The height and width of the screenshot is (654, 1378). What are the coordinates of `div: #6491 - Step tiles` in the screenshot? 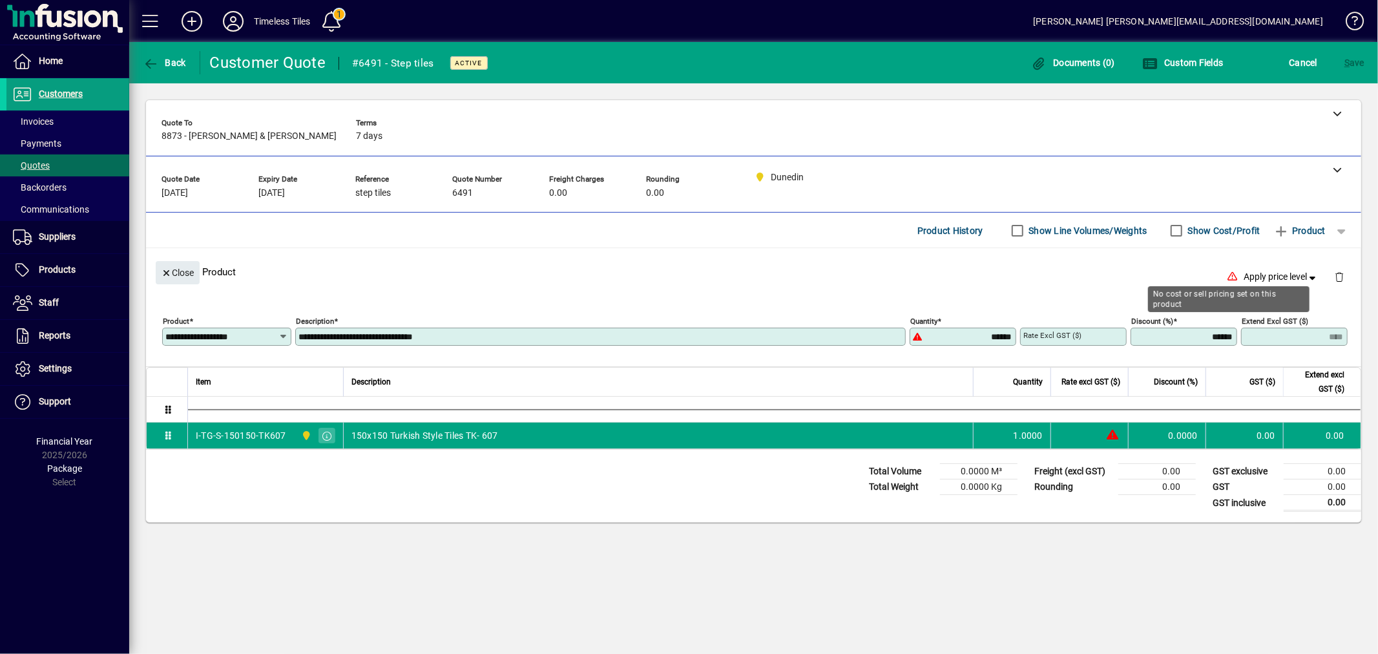 It's located at (393, 63).